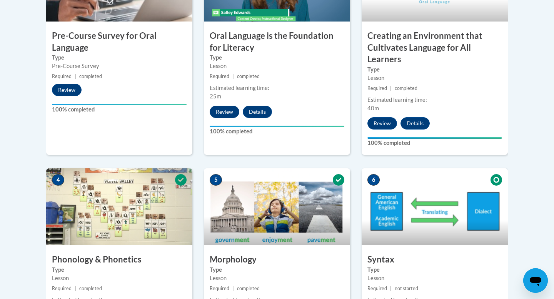 The height and width of the screenshot is (299, 554). Describe the element at coordinates (119, 66) in the screenshot. I see `div: Pre-Course Survey` at that location.